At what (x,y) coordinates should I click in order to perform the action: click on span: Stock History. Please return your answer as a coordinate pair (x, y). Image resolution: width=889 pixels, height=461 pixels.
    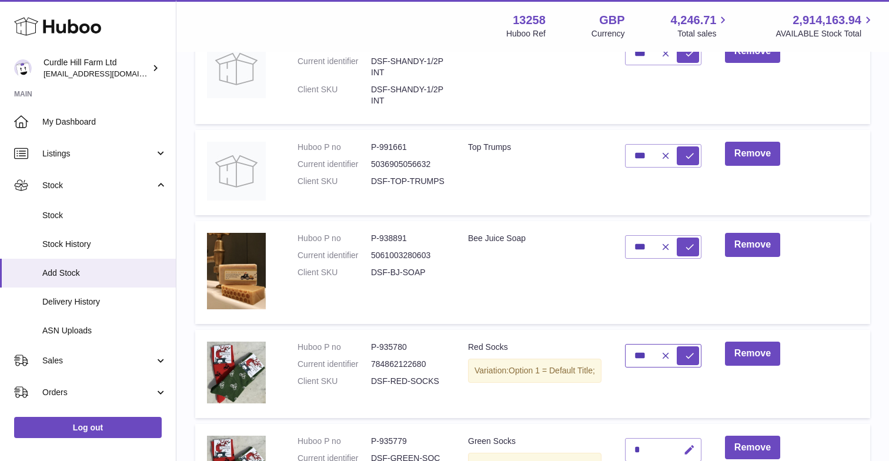
    Looking at the image, I should click on (105, 244).